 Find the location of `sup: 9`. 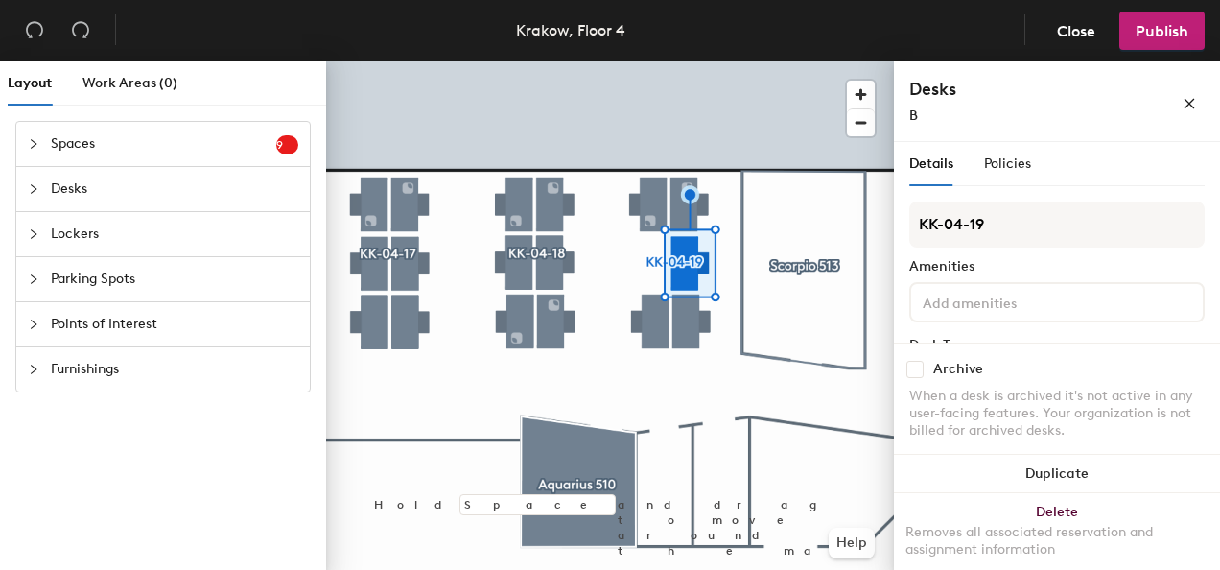

sup: 9 is located at coordinates (287, 145).